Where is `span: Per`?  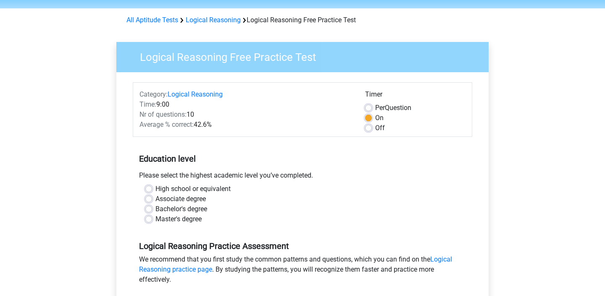 span: Per is located at coordinates (380, 108).